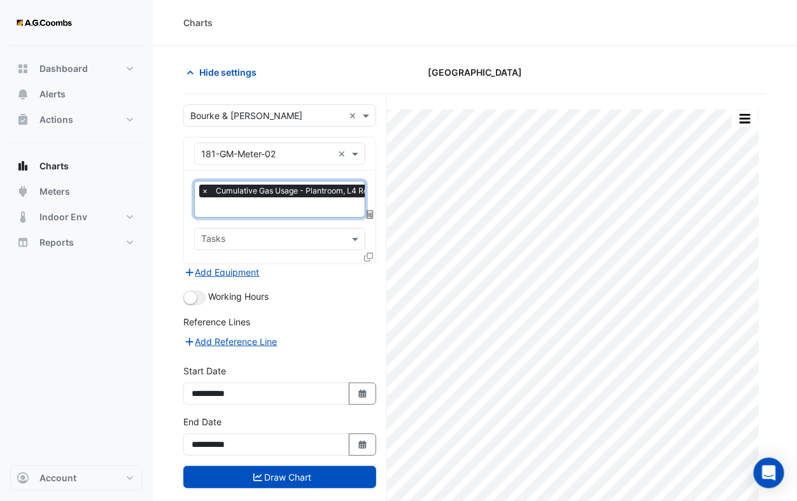  I want to click on app-icon: Meters, so click(23, 192).